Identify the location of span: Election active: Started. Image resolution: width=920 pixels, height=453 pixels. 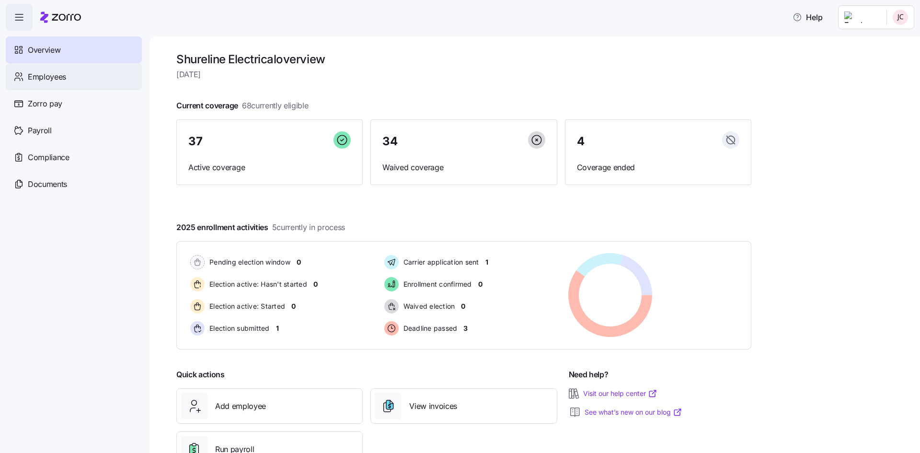
(246, 306).